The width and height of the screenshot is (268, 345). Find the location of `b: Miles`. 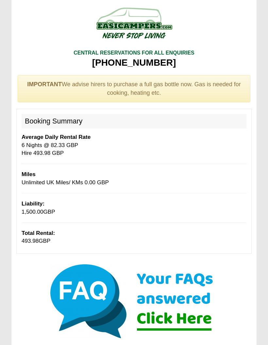

b: Miles is located at coordinates (28, 174).